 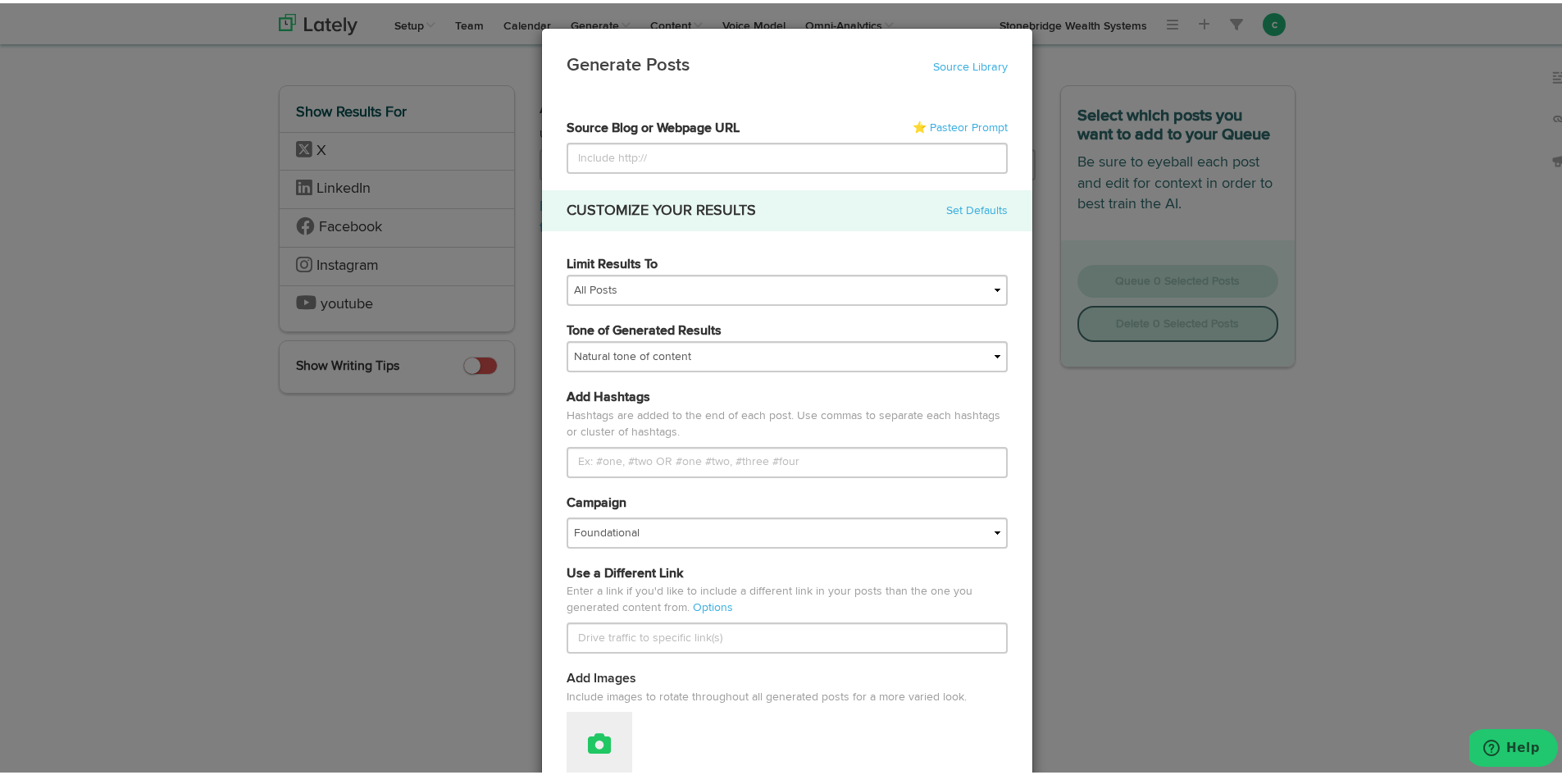 What do you see at coordinates (787, 697) in the screenshot?
I see `span: Include images to rotate throughout all generated posts for a more varied look.` at bounding box center [787, 697].